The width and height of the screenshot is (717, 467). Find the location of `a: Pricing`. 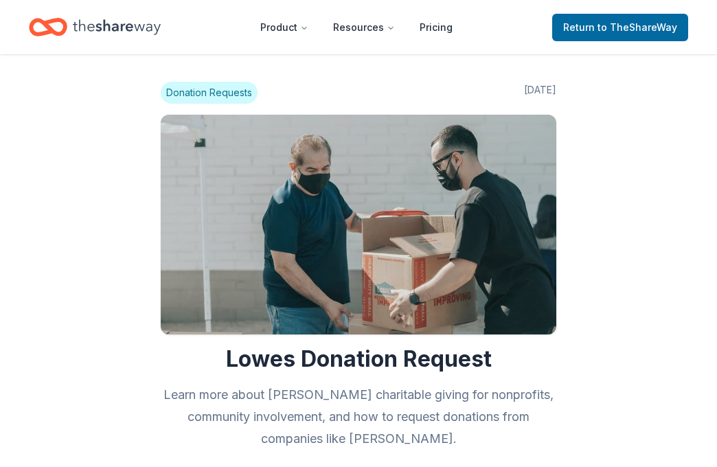

a: Pricing is located at coordinates (436, 27).